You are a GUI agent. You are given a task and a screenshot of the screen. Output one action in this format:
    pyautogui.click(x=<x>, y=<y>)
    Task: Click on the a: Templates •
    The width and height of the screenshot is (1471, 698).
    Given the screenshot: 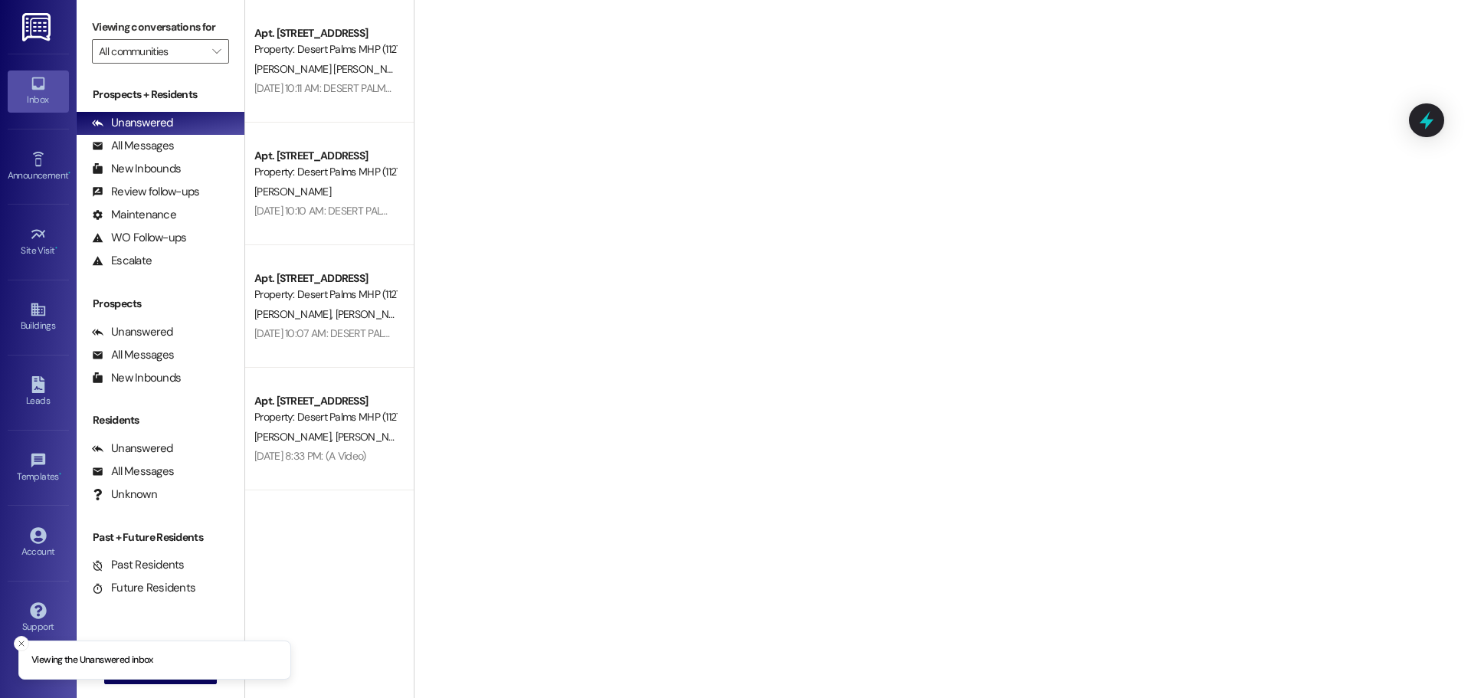 What is the action you would take?
    pyautogui.click(x=38, y=468)
    